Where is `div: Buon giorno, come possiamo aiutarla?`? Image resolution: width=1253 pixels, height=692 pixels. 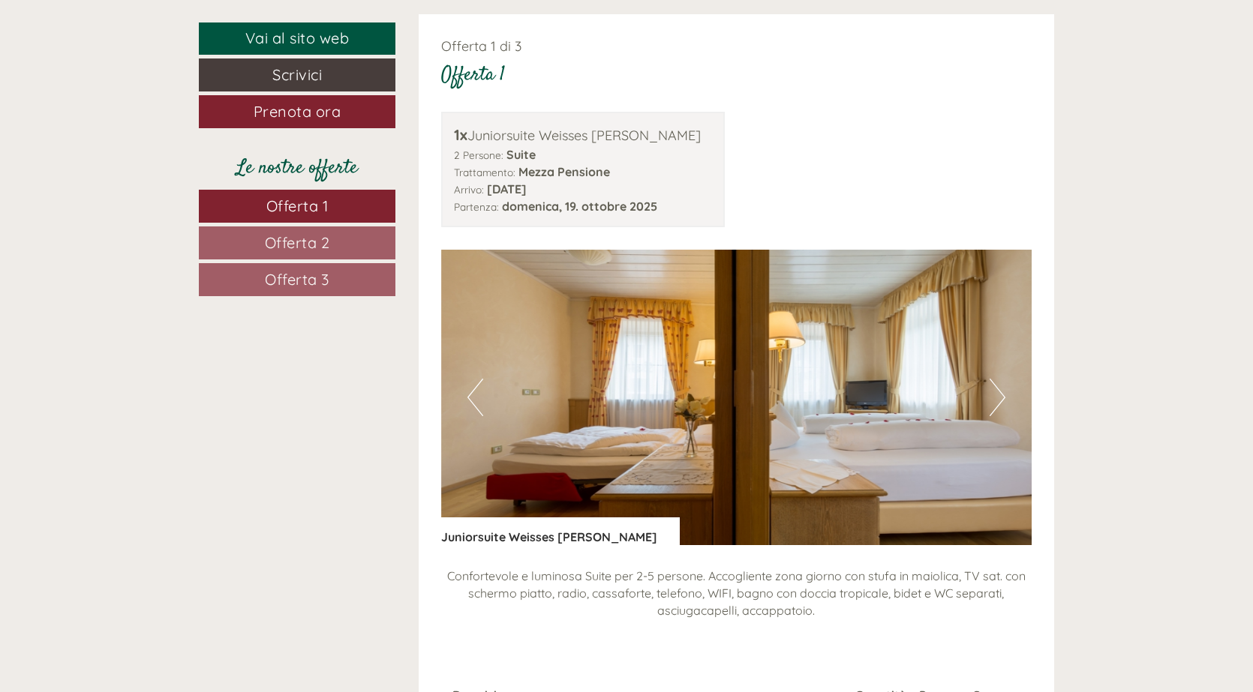 div: Buon giorno, come possiamo aiutarla? is located at coordinates (128, 63).